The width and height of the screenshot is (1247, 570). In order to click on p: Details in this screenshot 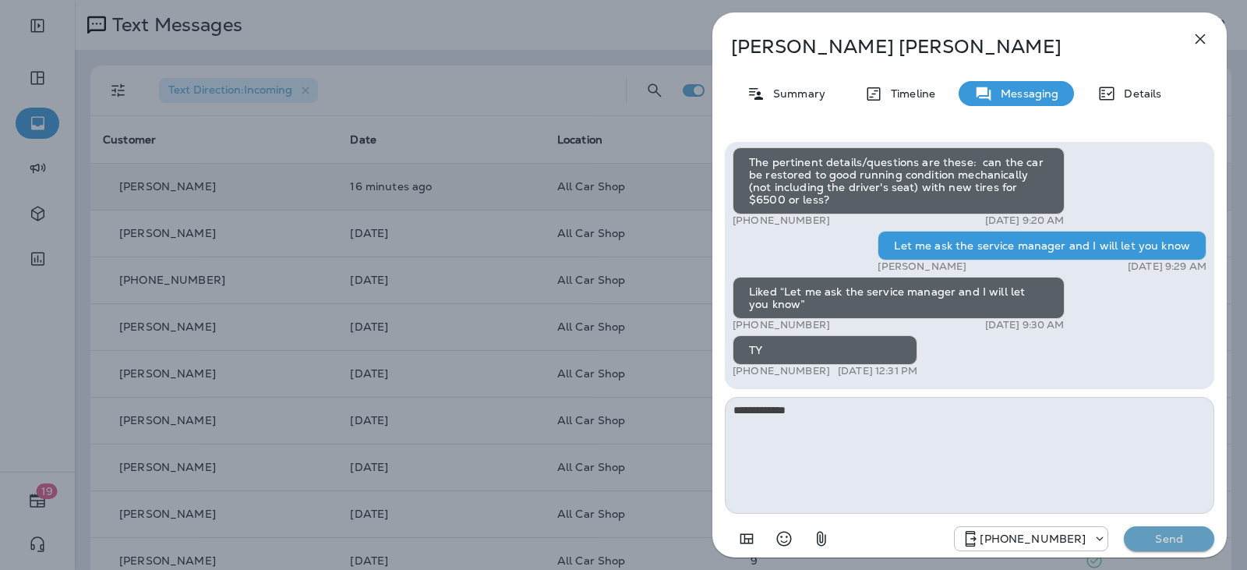, I will do `click(1138, 93)`.